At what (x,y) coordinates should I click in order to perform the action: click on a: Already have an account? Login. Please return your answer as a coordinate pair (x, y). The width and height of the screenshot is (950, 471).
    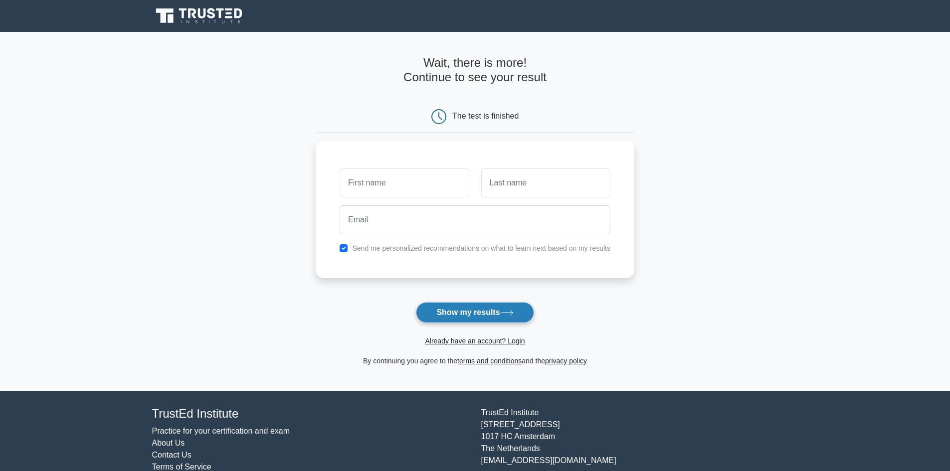
    Looking at the image, I should click on (475, 341).